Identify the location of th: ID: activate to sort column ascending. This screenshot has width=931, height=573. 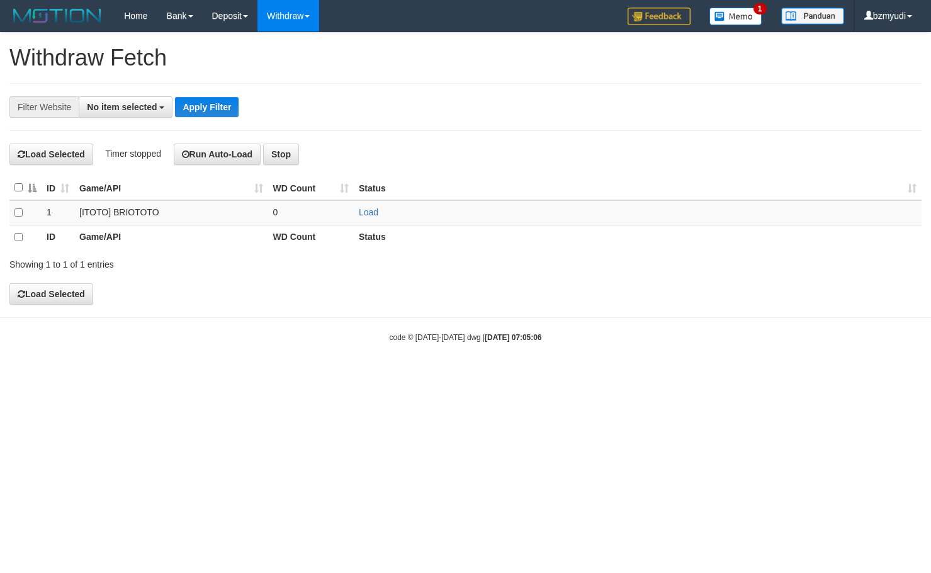
(58, 188).